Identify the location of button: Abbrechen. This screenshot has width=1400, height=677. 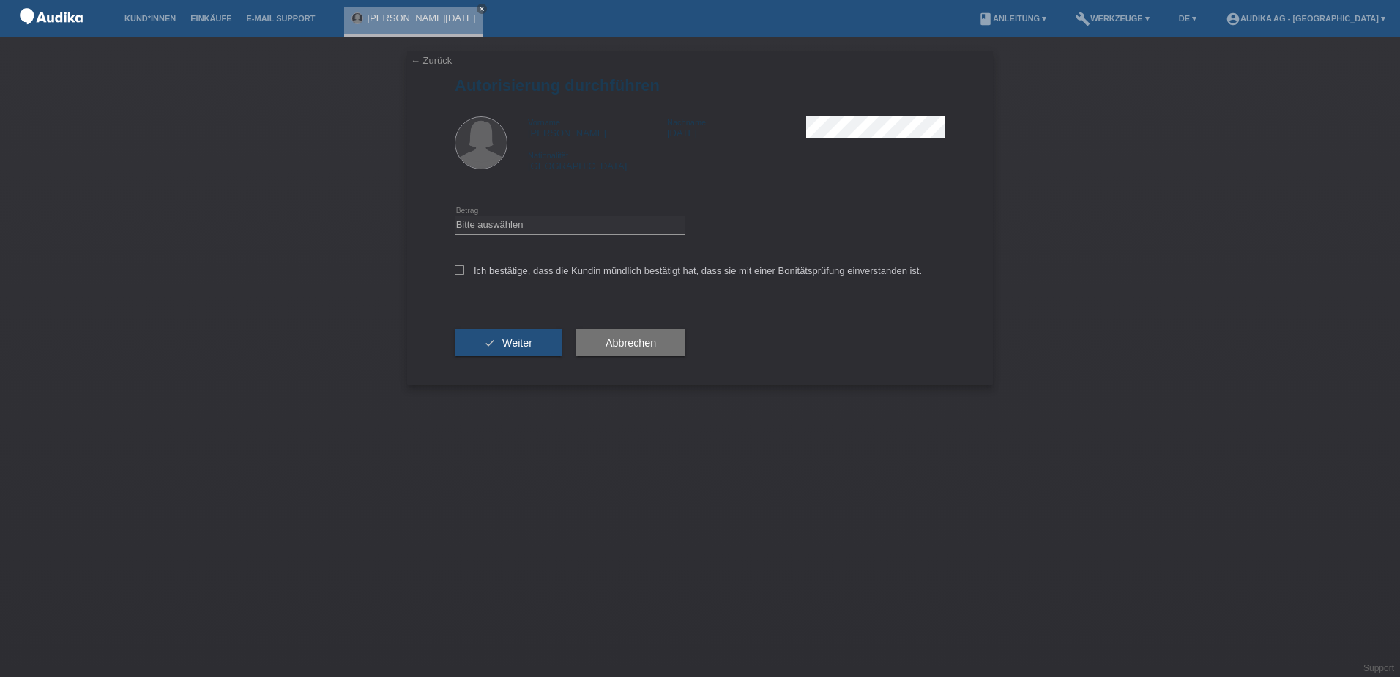
(630, 343).